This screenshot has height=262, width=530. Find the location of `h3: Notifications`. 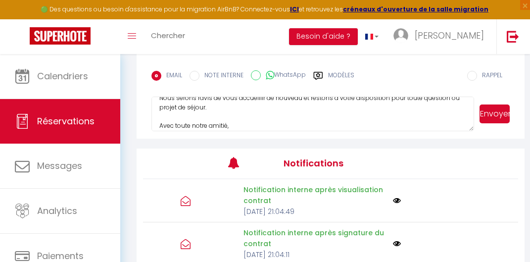

h3: Notifications is located at coordinates (362, 163).